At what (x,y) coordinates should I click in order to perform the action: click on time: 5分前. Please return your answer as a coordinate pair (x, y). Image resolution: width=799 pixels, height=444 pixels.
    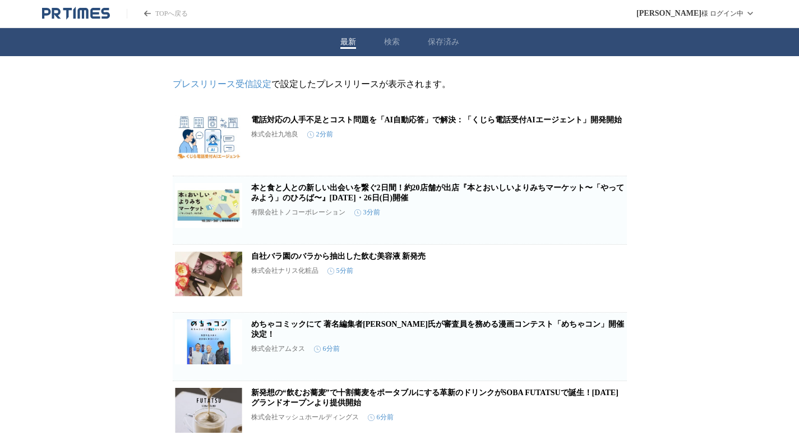
    Looking at the image, I should click on (340, 270).